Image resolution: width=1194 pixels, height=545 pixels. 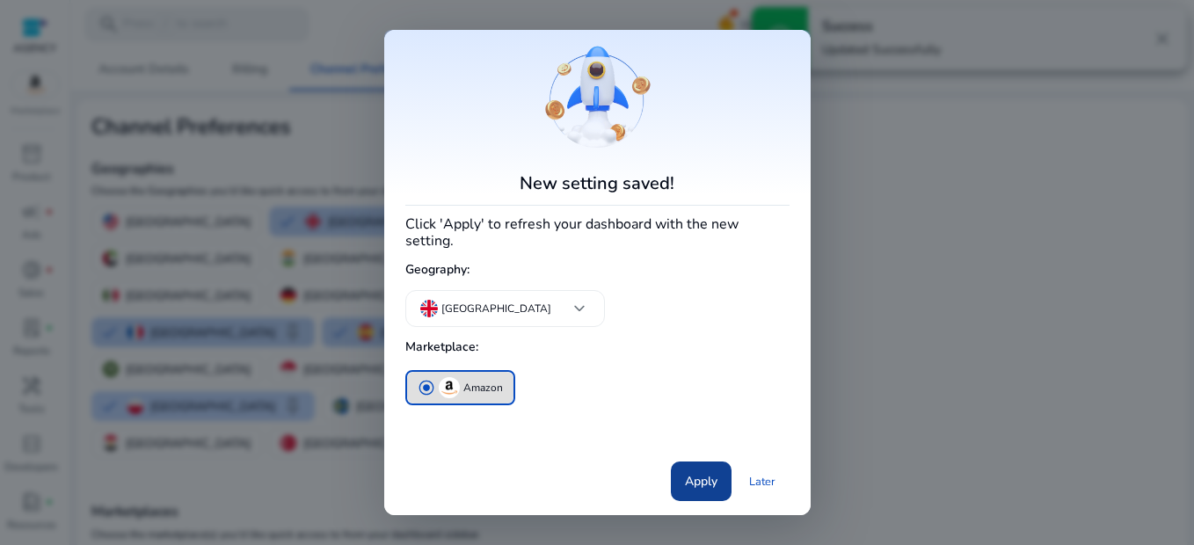 I want to click on h5: Marketplace:, so click(x=597, y=347).